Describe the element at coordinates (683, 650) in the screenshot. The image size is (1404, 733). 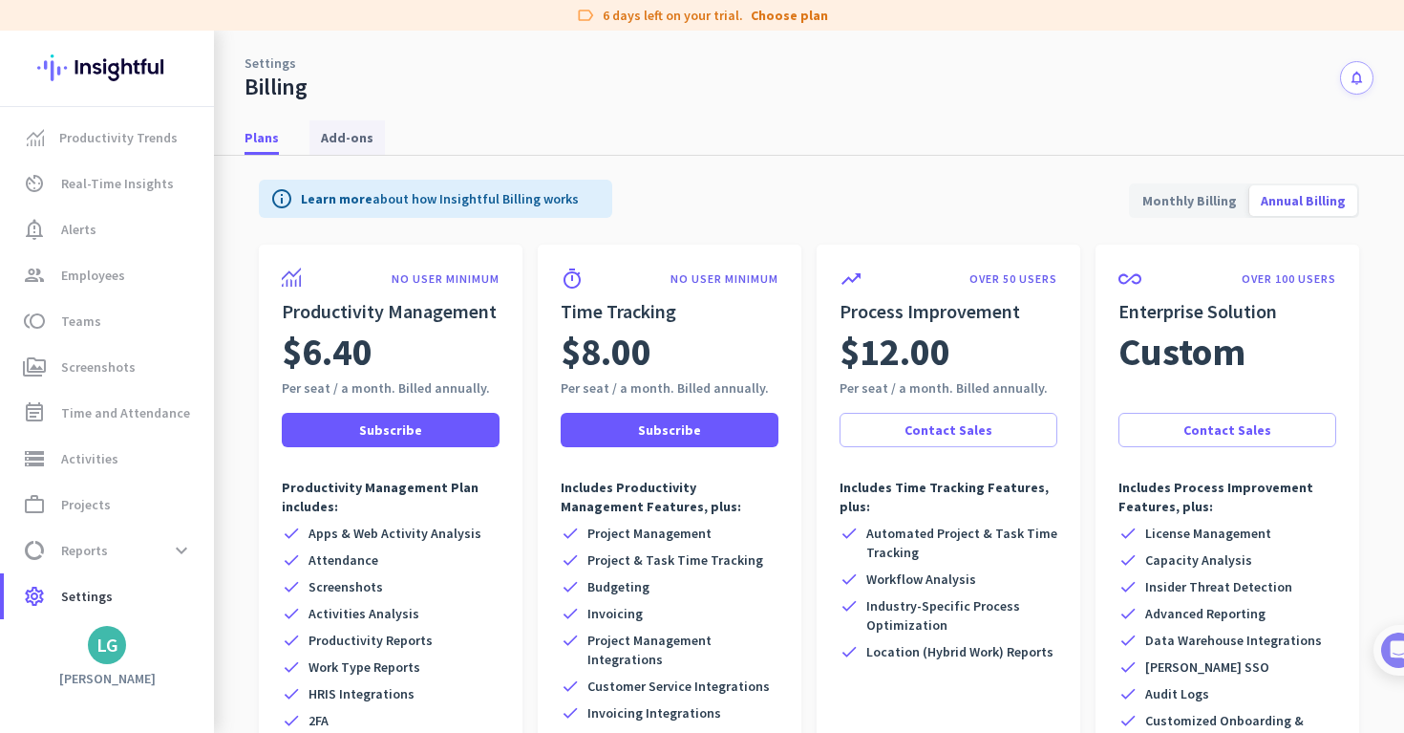
I see `span: Project Management Integrations` at that location.